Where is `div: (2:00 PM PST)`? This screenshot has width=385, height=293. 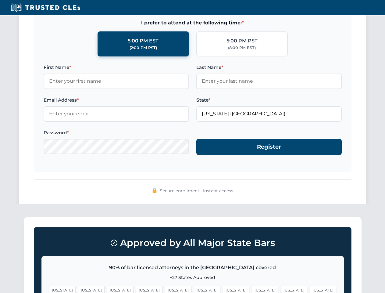
div: (2:00 PM PST) is located at coordinates (143, 48).